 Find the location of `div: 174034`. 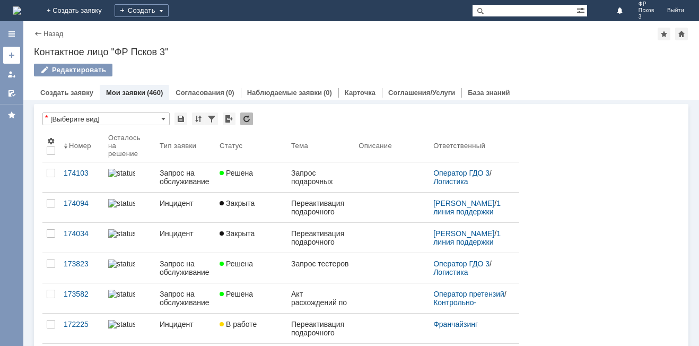

div: 174034 is located at coordinates (82, 233).